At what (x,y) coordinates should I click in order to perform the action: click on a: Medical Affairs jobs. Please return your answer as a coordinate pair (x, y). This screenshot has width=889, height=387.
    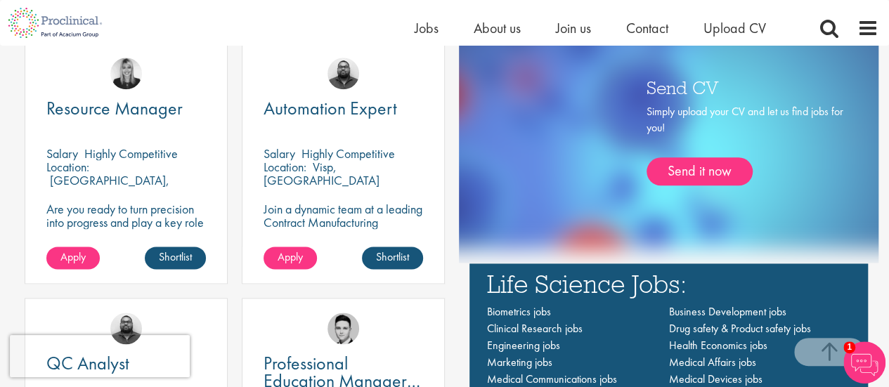
    Looking at the image, I should click on (712, 362).